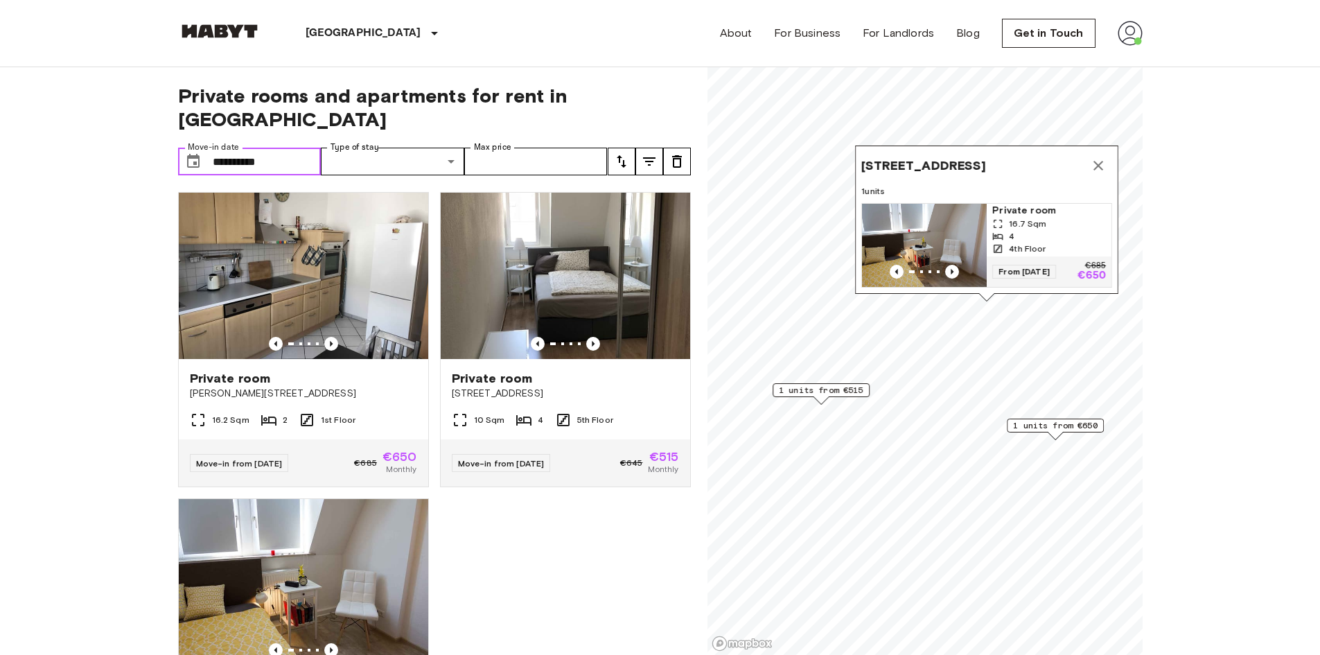 Image resolution: width=1320 pixels, height=655 pixels. What do you see at coordinates (1049, 33) in the screenshot?
I see `a: Get in Touch` at bounding box center [1049, 33].